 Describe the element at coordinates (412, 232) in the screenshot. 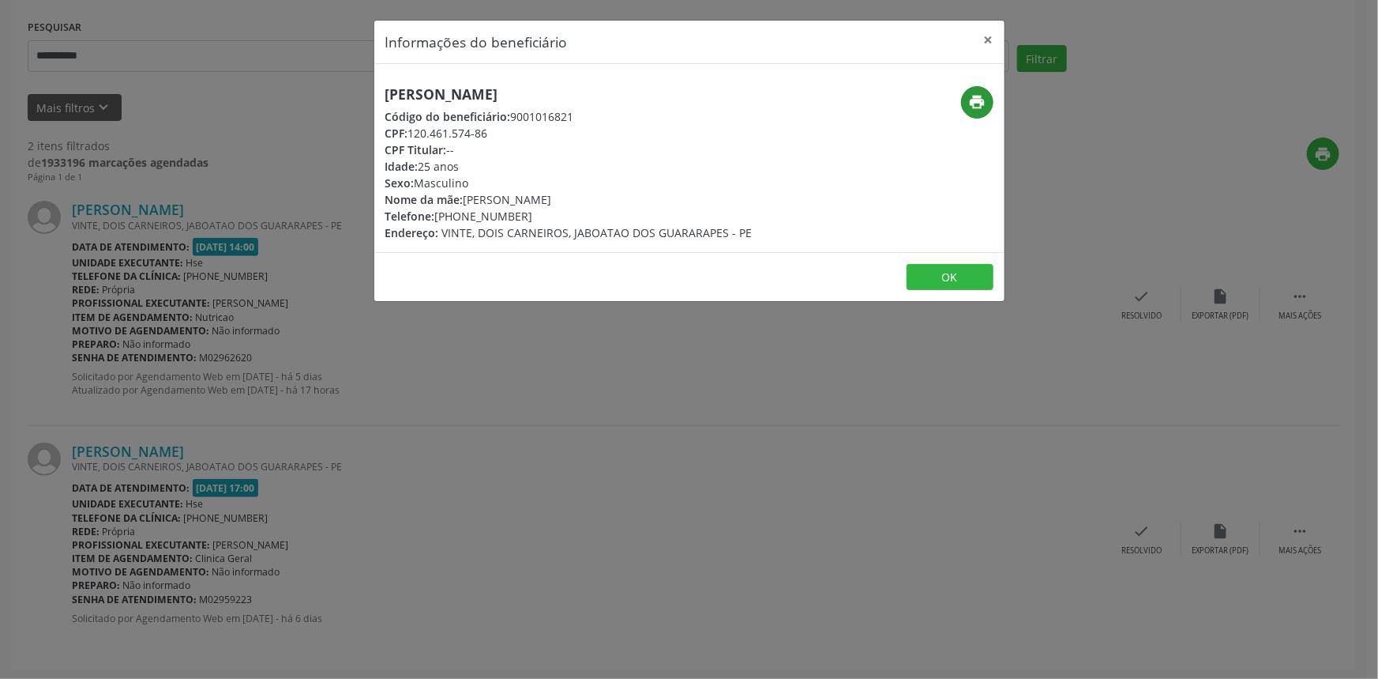

I see `span: Endereço:` at that location.